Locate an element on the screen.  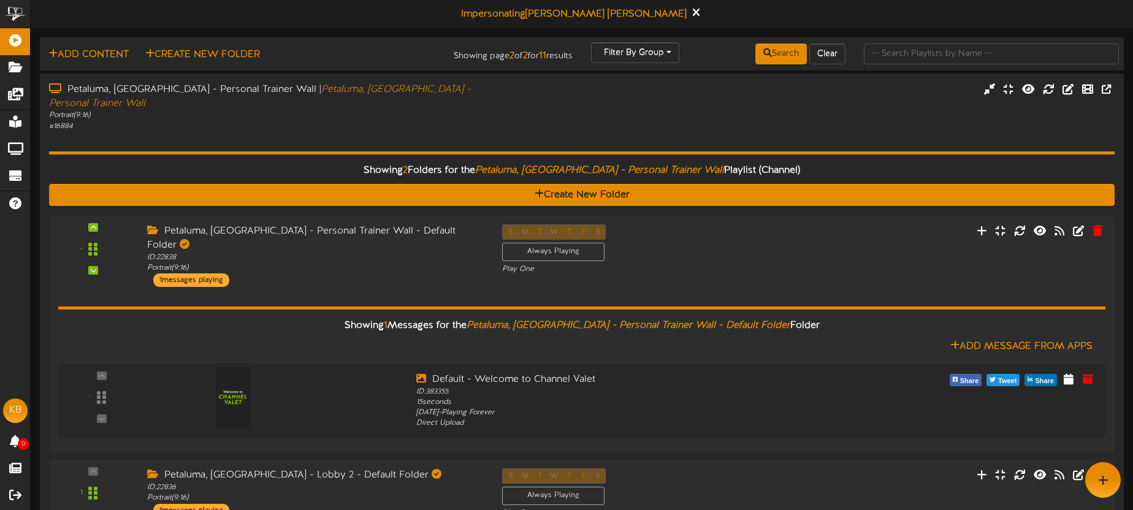
div: # 16884 is located at coordinates (266, 126).